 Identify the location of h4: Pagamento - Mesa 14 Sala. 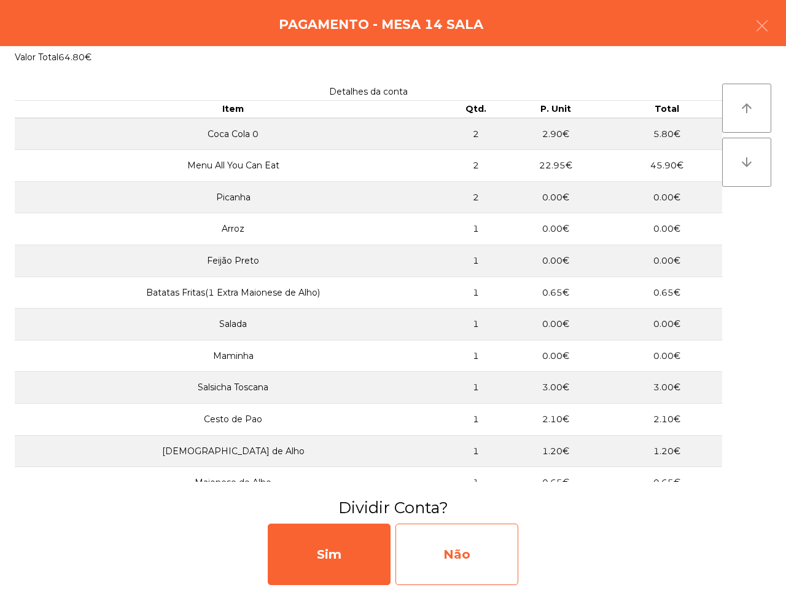
(381, 25).